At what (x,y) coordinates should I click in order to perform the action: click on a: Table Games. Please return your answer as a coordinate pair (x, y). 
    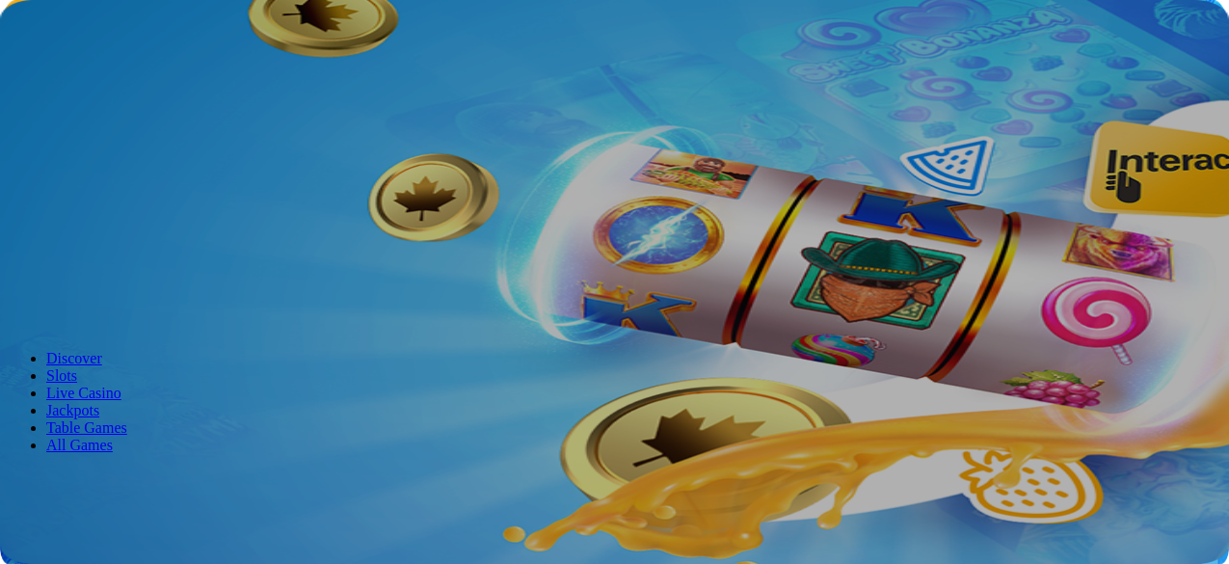
    Looking at the image, I should click on (87, 427).